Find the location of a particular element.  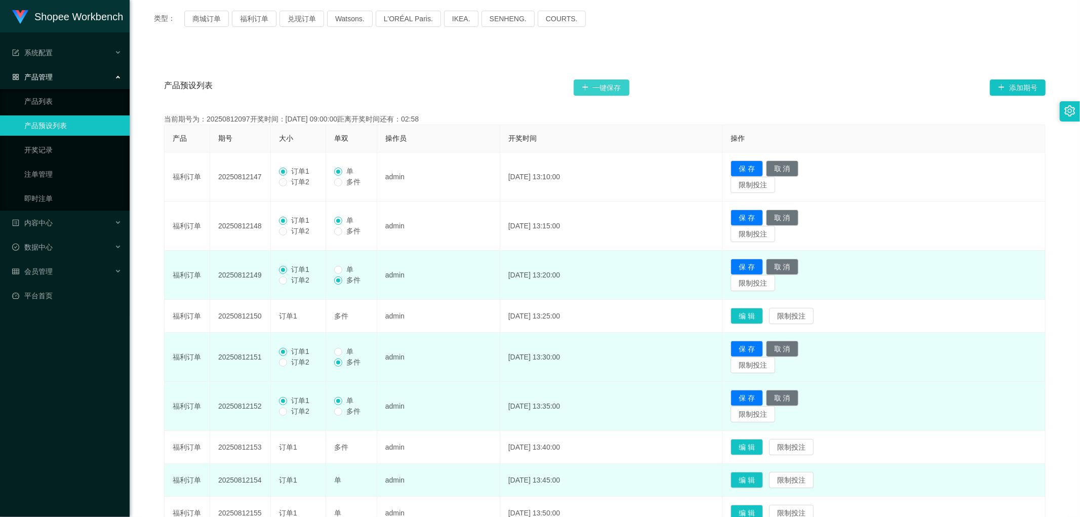

td: 20250812147 is located at coordinates (241, 177).